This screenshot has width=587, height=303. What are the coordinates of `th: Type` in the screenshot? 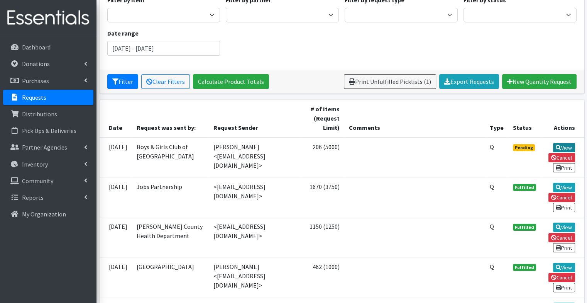 It's located at (497, 118).